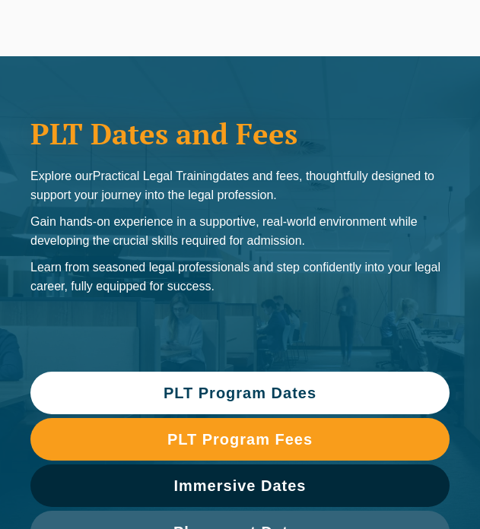 This screenshot has height=529, width=480. I want to click on h1: PLT Dates and Fees, so click(240, 134).